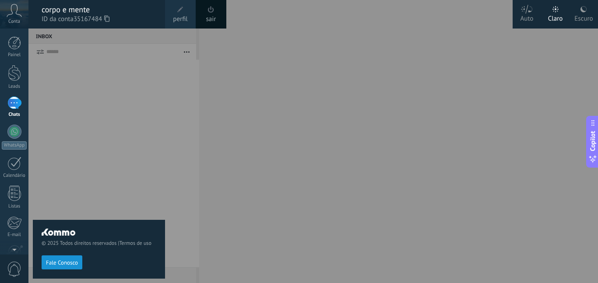  What do you see at coordinates (62, 262) in the screenshot?
I see `button: Fale Conosco` at bounding box center [62, 262].